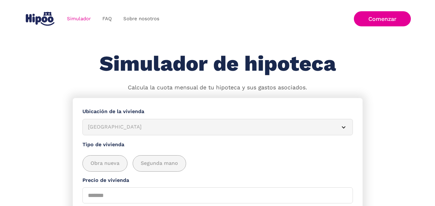 The image size is (435, 206). What do you see at coordinates (218, 64) in the screenshot?
I see `h1: Simulador de hipoteca` at bounding box center [218, 64].